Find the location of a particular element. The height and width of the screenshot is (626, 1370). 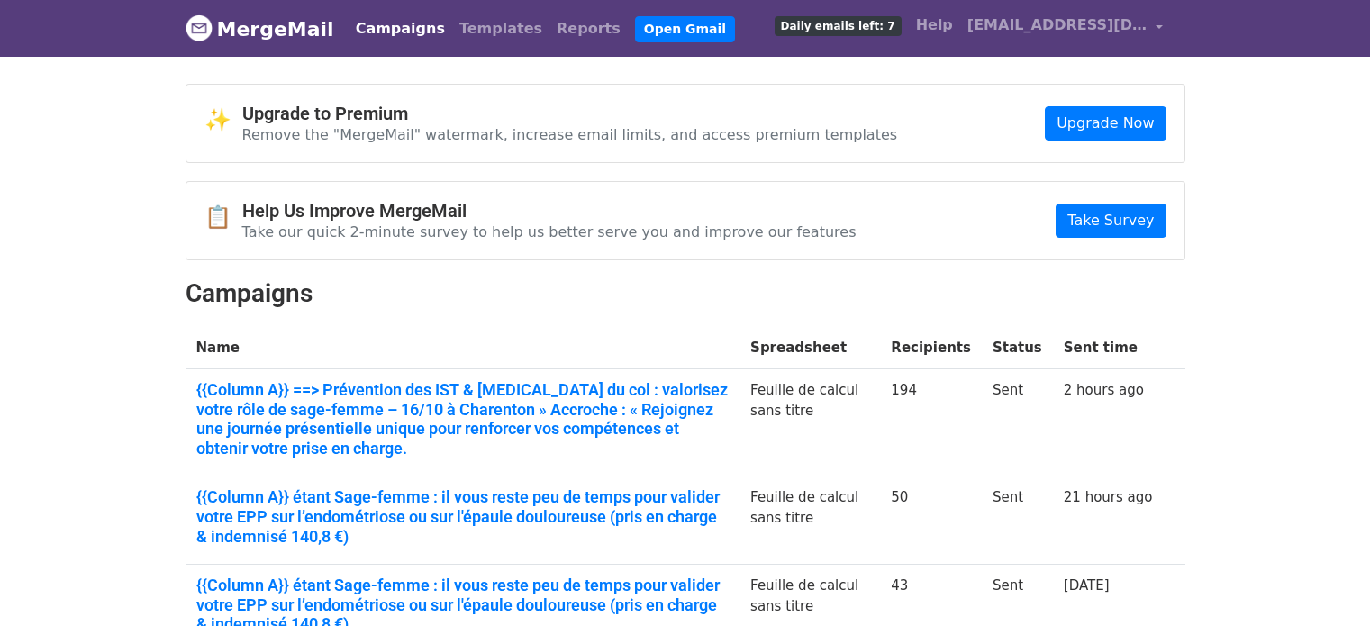

a: {{Column A}} étant Sage-femme : il vous reste peu de temps pour valider votre EPP sur l’endométri... is located at coordinates (463, 516).